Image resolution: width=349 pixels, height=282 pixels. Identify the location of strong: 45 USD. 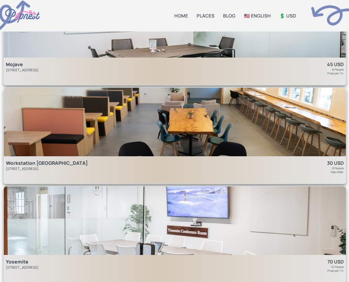
(335, 64).